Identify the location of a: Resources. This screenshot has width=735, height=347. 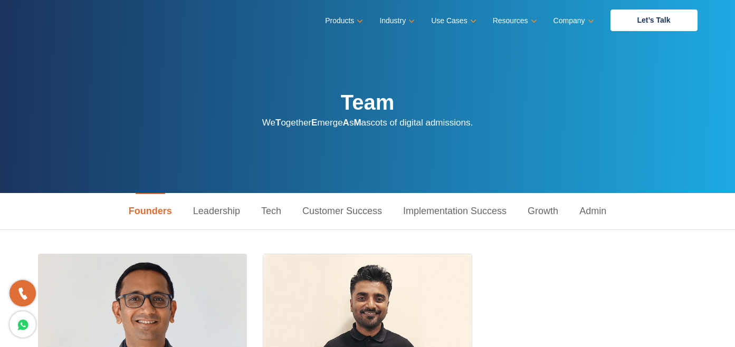
(514, 21).